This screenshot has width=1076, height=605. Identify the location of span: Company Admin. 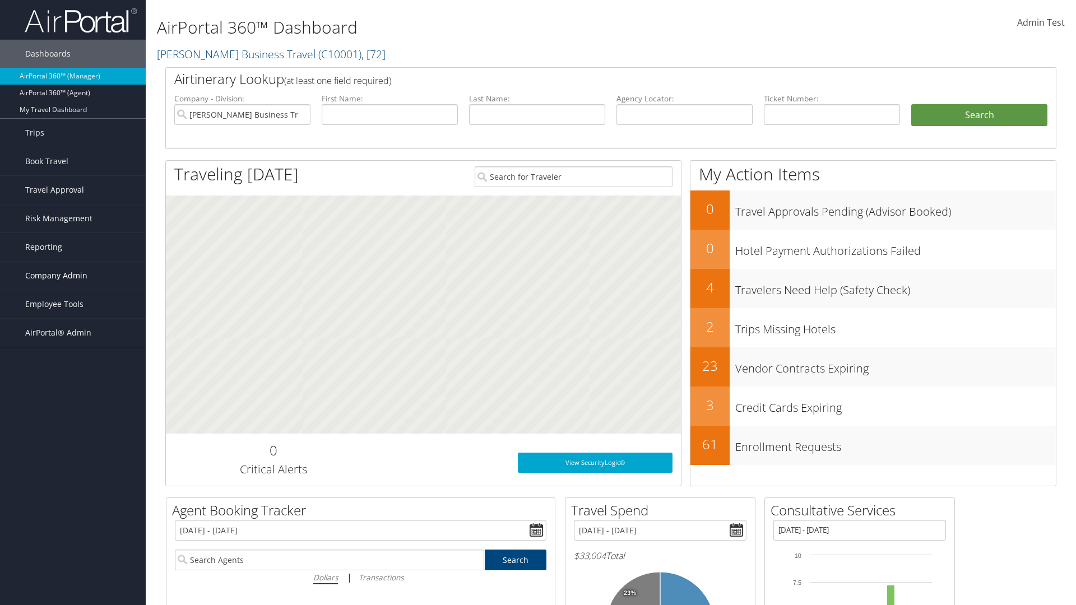
(56, 276).